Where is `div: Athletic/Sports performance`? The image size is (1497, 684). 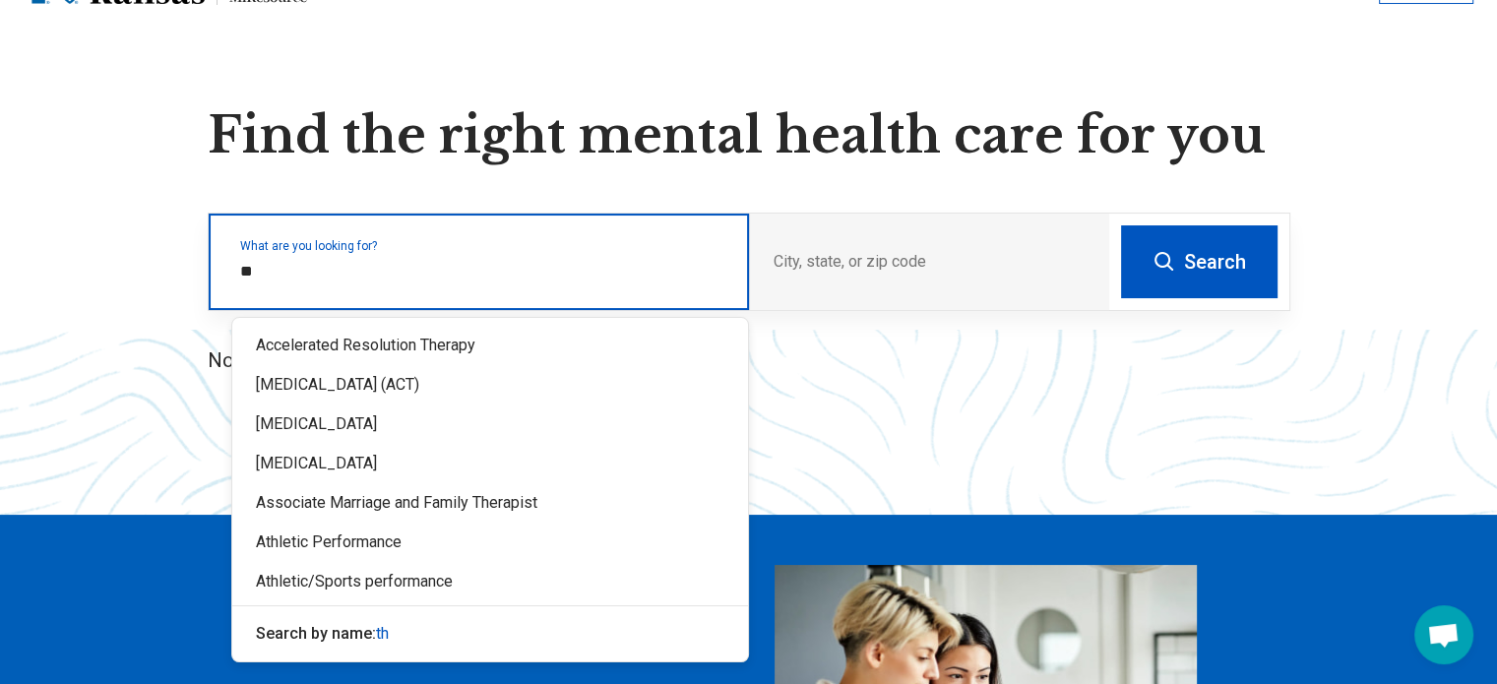
div: Athletic/Sports performance is located at coordinates (490, 581).